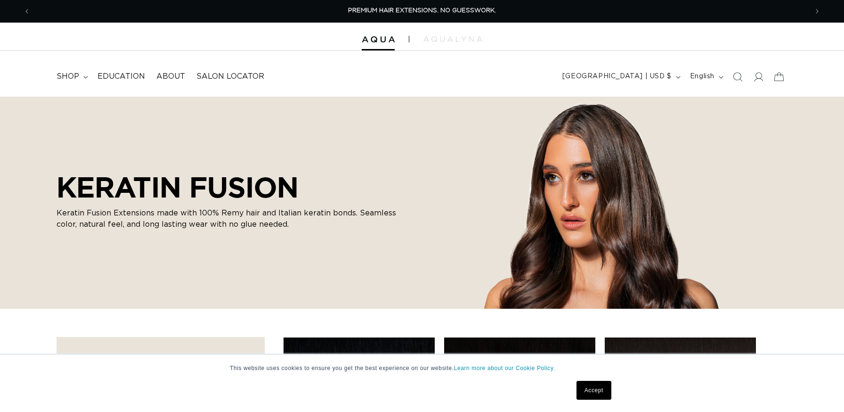 The image size is (844, 412). Describe the element at coordinates (171, 76) in the screenshot. I see `span: About` at that location.